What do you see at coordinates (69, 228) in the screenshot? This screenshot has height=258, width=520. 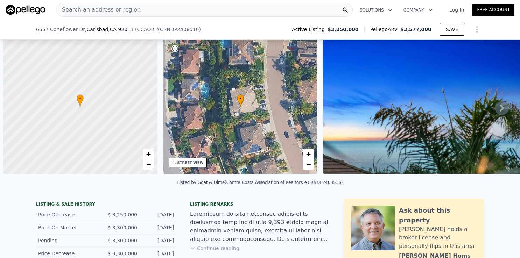 I see `div: Back On Market` at bounding box center [69, 228].